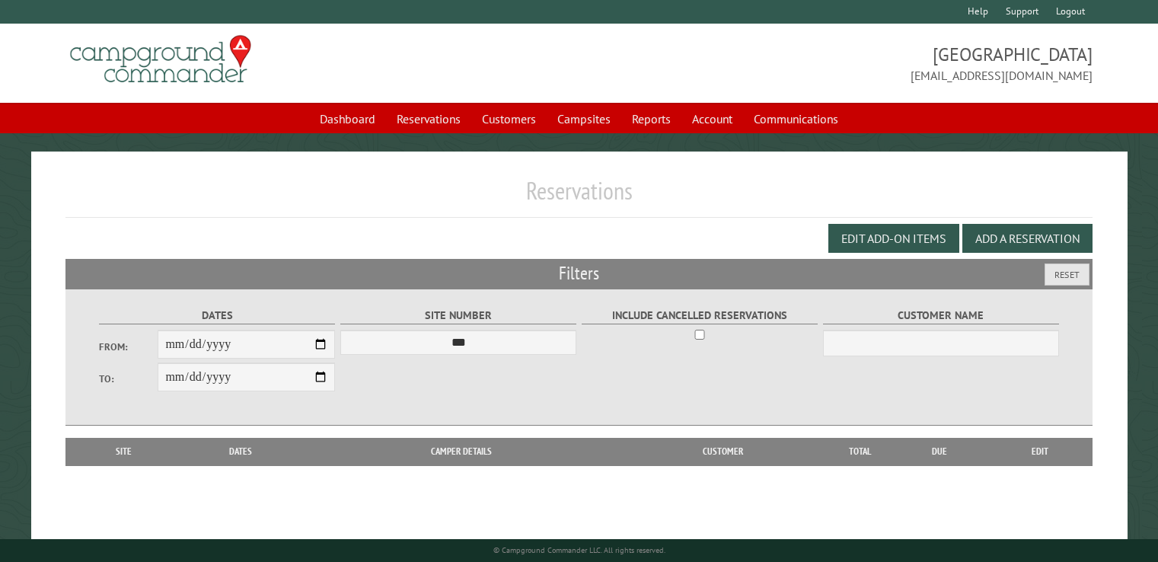  Describe the element at coordinates (1067, 274) in the screenshot. I see `button: Reset` at that location.